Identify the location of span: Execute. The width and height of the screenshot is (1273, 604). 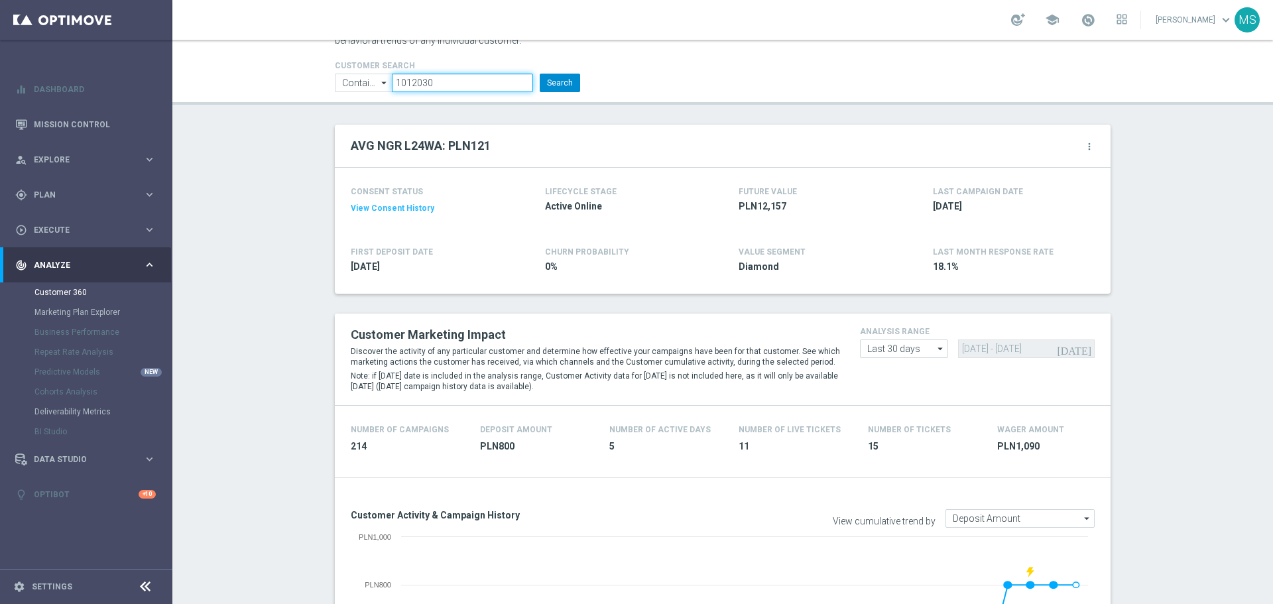
(88, 230).